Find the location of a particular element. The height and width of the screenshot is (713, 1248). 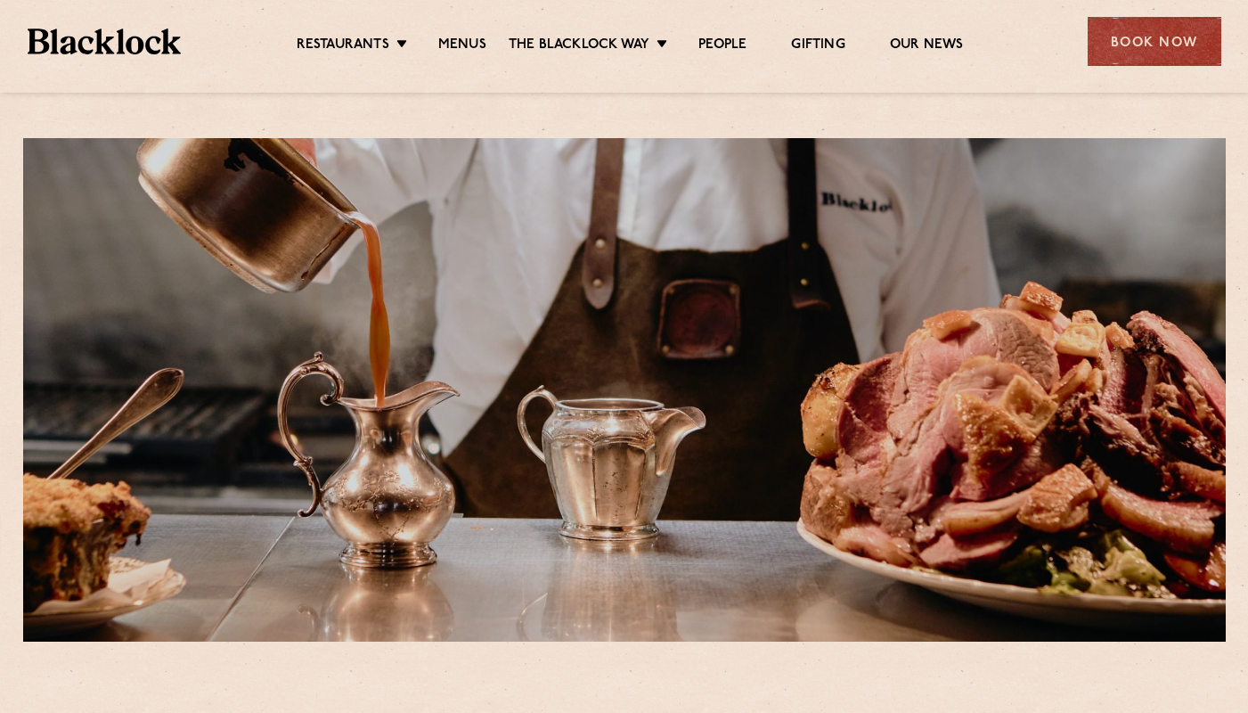

a: Menus is located at coordinates (462, 46).